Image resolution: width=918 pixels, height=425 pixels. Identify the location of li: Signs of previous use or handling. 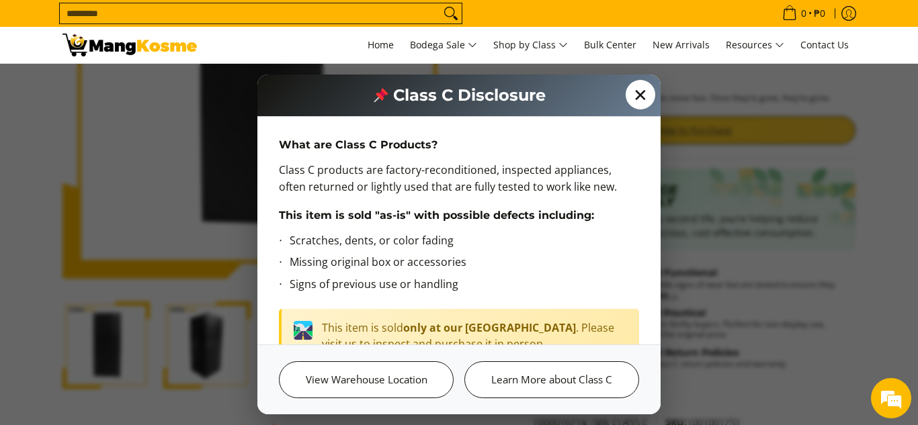
(464, 287).